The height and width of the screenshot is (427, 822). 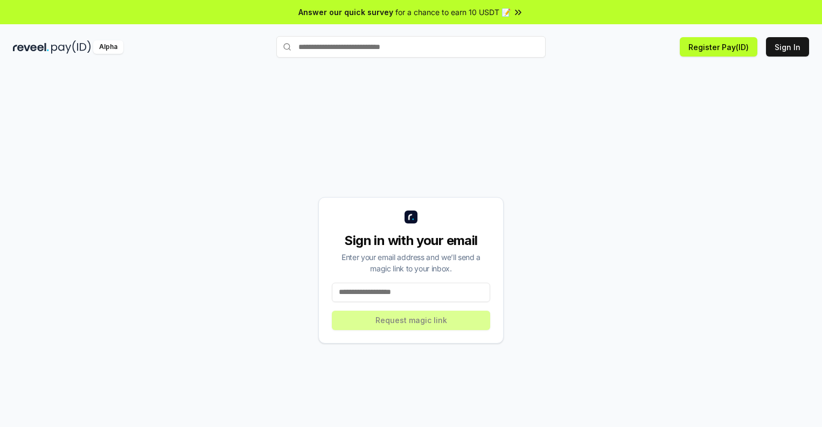 What do you see at coordinates (31, 47) in the screenshot?
I see `img: reveel_dark` at bounding box center [31, 47].